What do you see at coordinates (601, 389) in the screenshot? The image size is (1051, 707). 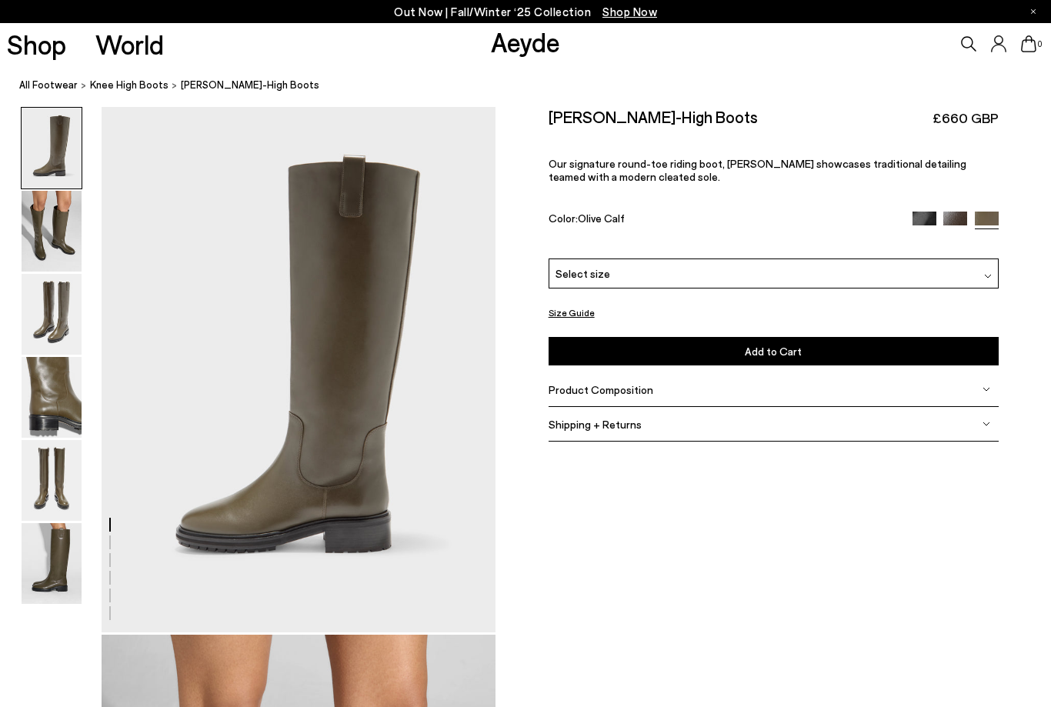 I see `span: Product Composition` at bounding box center [601, 389].